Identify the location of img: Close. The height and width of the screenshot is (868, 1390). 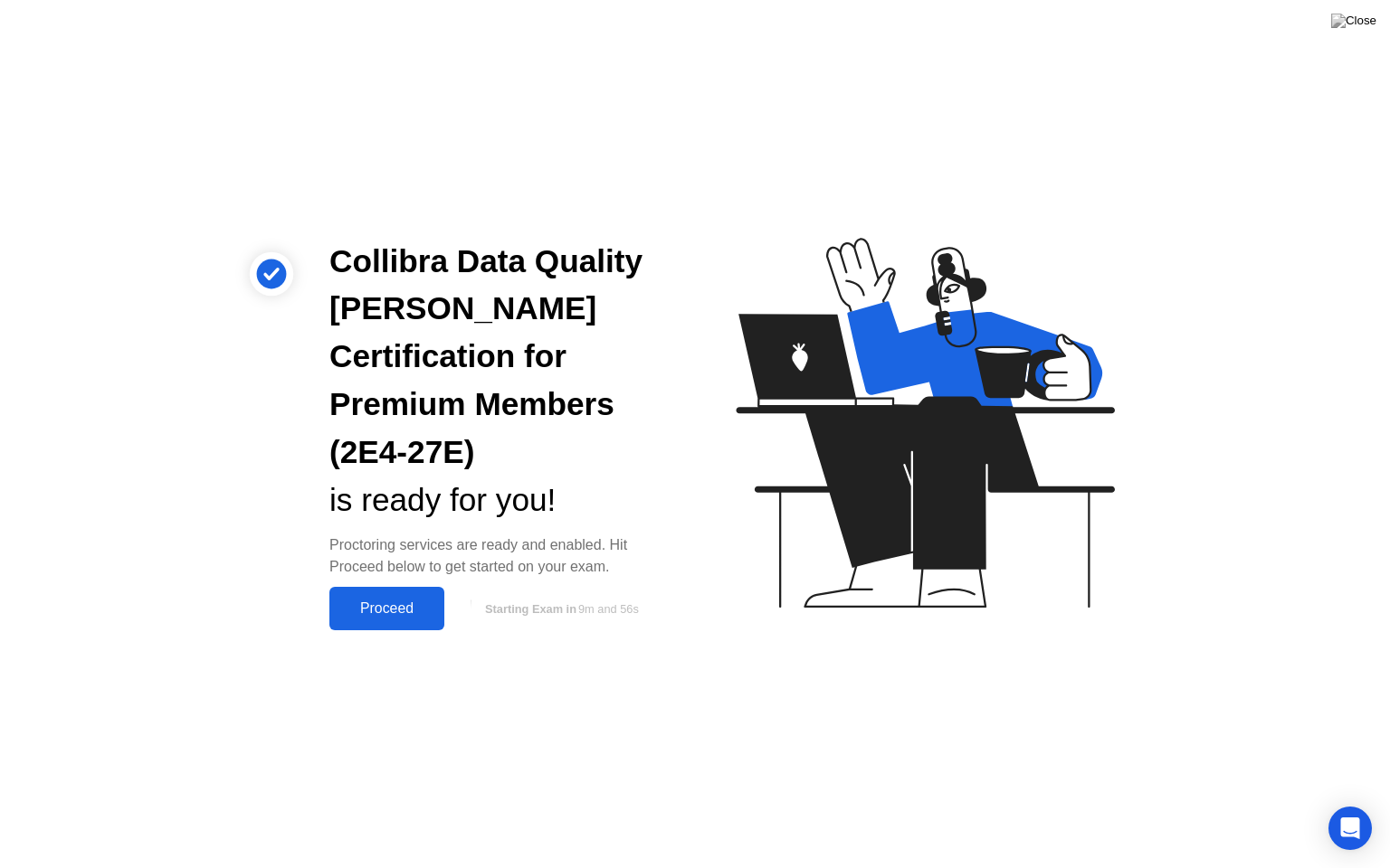
(1354, 21).